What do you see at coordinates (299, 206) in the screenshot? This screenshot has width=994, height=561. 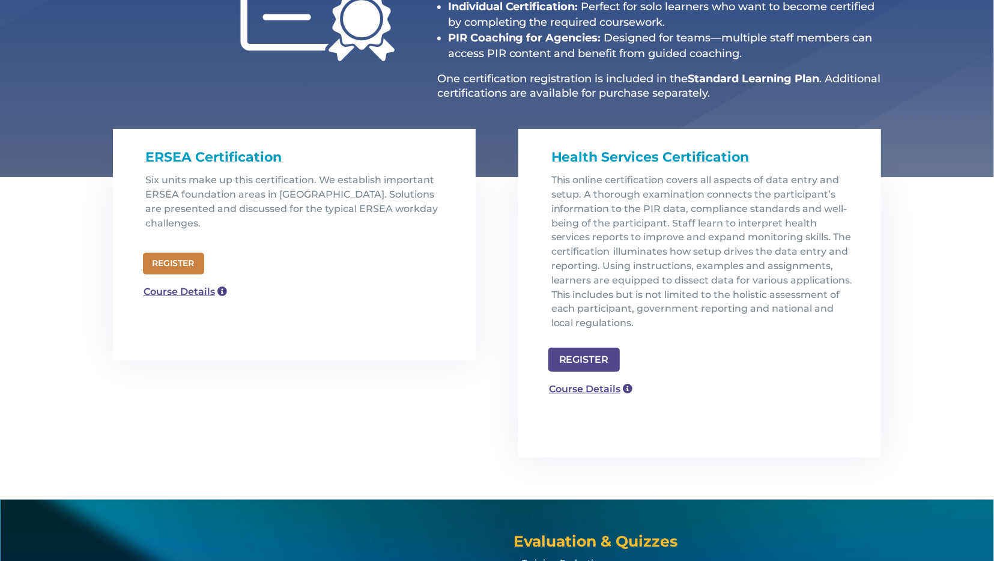 I see `p: Six units make up this certification. We establish important ERSEA foundation areas in [GEOGRAPHI...` at bounding box center [299, 206].